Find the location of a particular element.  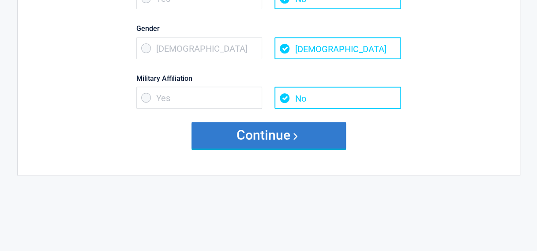

span: Yes is located at coordinates (199, 98).